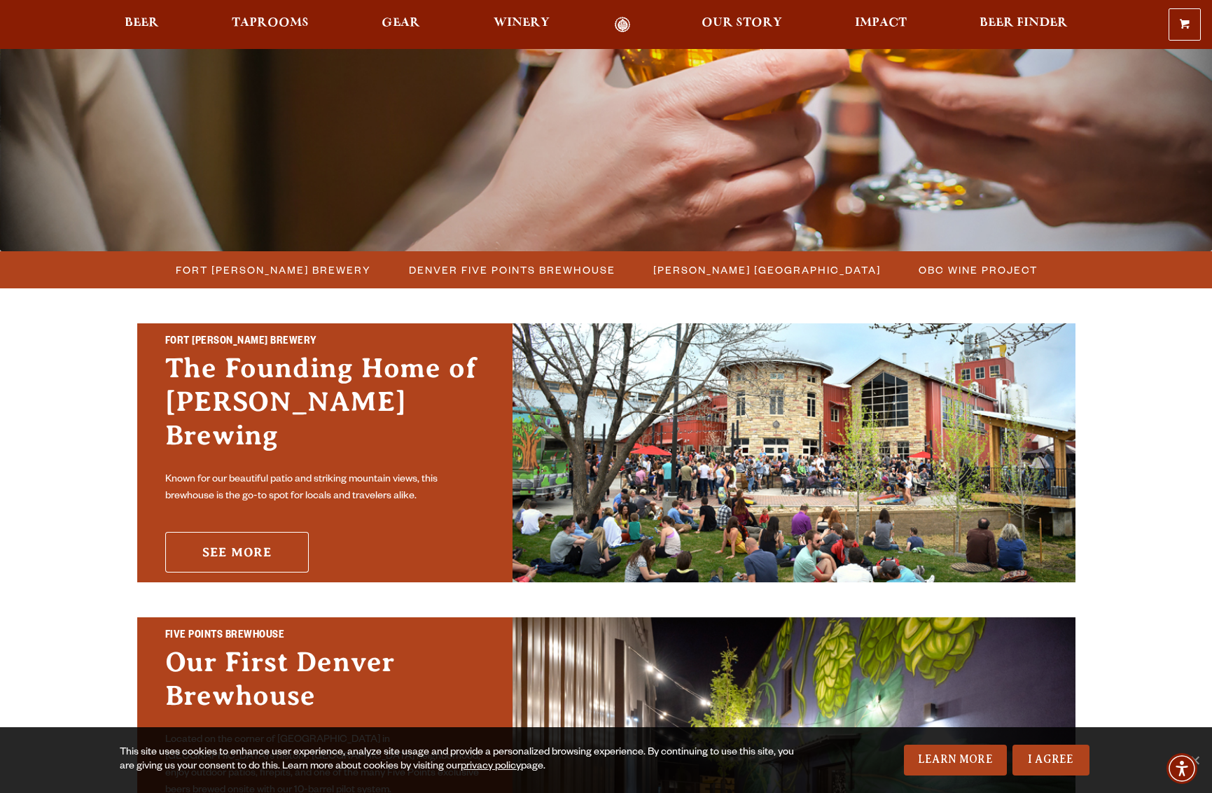 The image size is (1212, 793). I want to click on span: Winery, so click(521, 23).